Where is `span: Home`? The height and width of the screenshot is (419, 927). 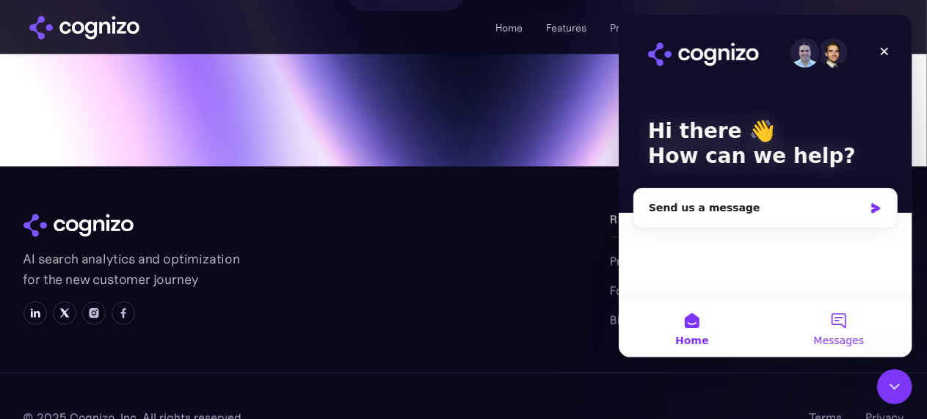
span: Home is located at coordinates (73, 326).